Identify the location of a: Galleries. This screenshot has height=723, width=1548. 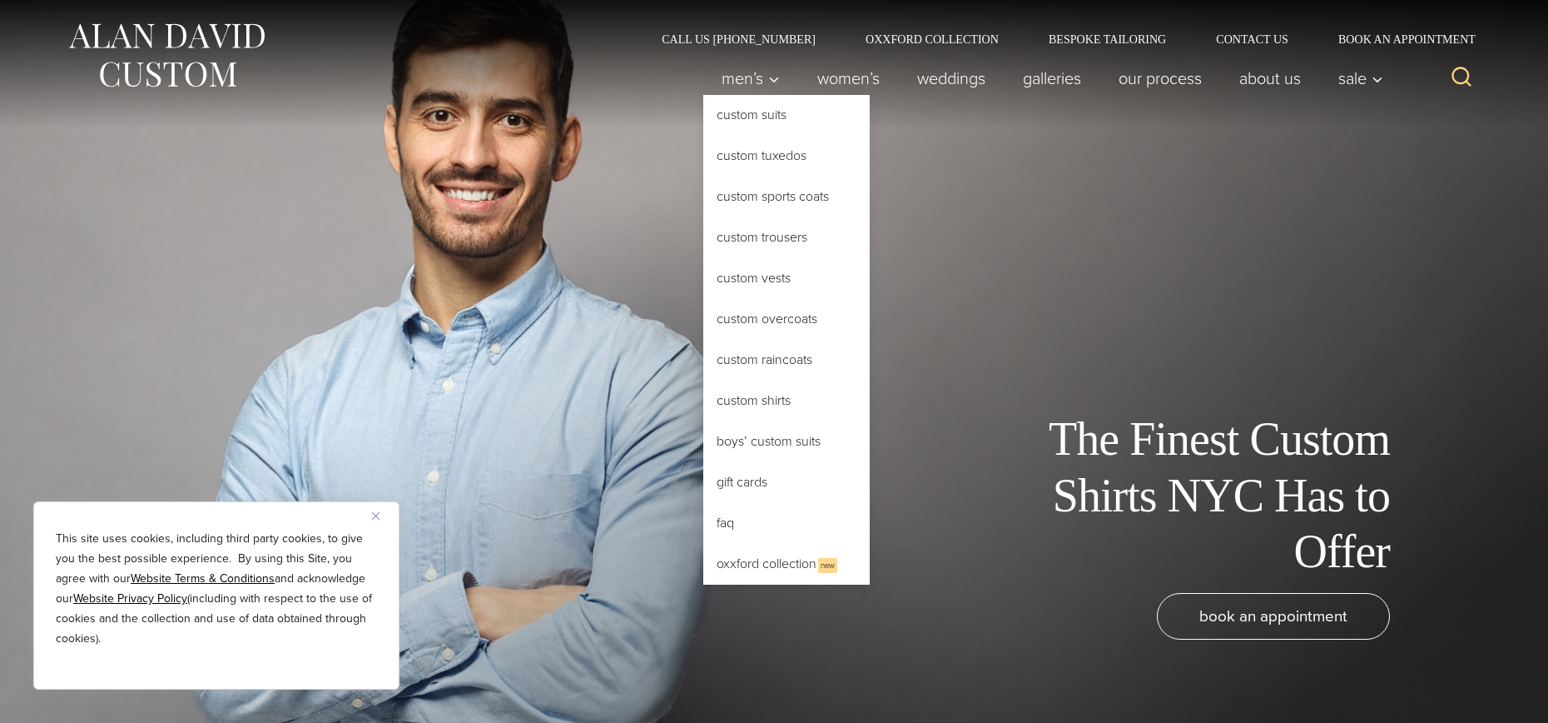
(1052, 78).